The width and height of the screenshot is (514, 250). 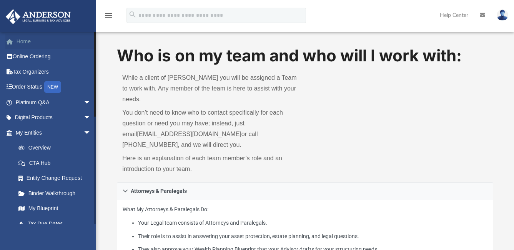 I want to click on div: NEW, so click(x=53, y=87).